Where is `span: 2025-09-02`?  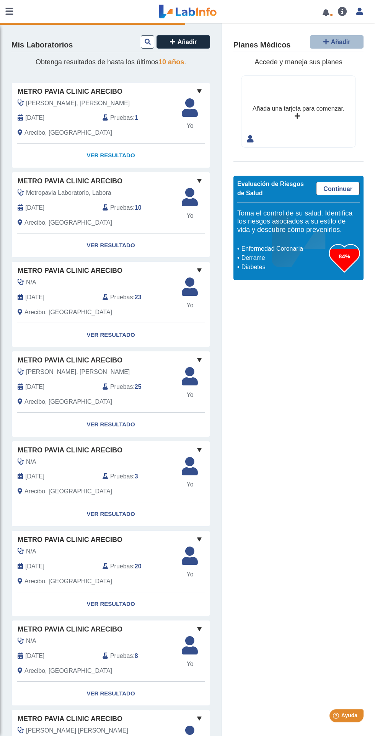
span: 2025-09-02 is located at coordinates (35, 208).